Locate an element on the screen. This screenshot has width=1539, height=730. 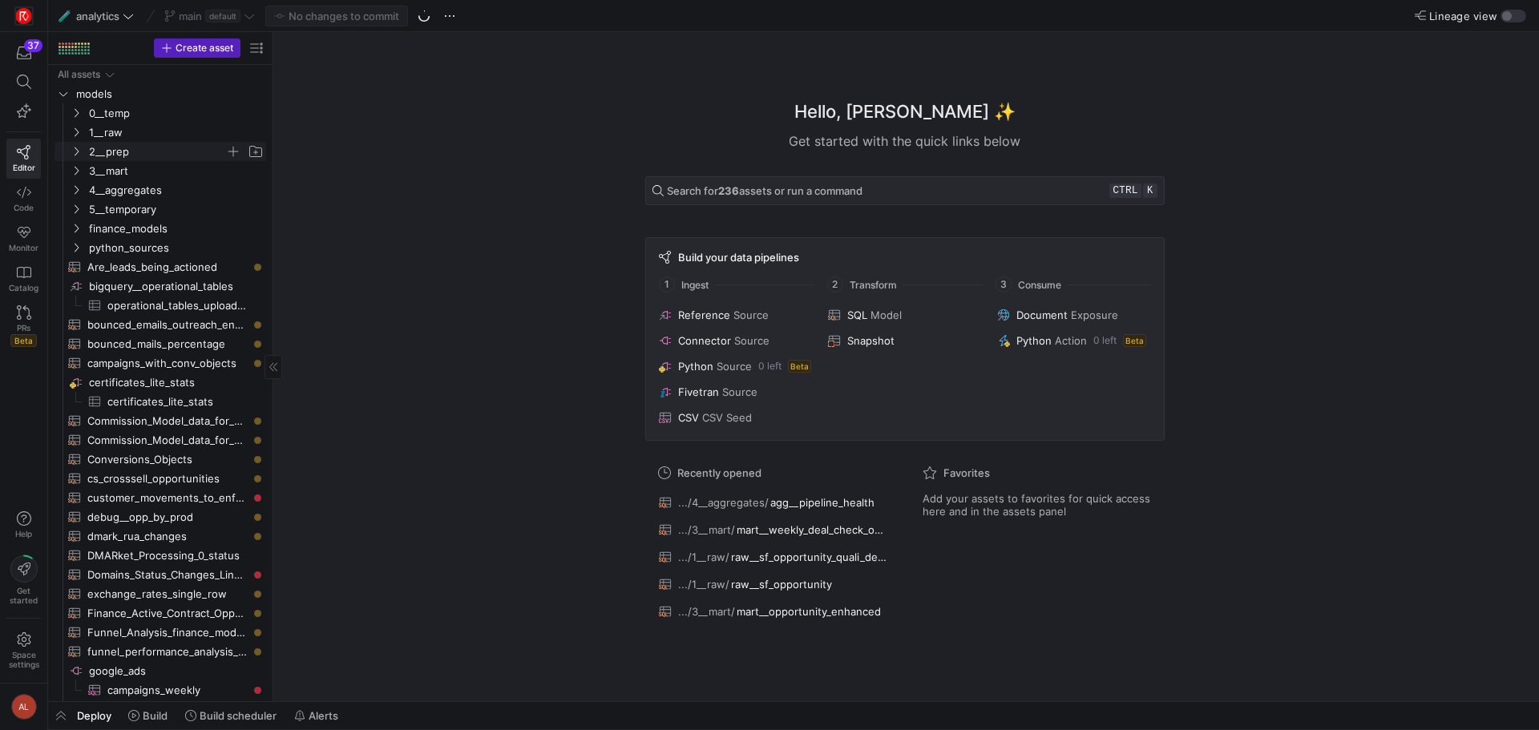
span: 0__temp is located at coordinates (176, 113).